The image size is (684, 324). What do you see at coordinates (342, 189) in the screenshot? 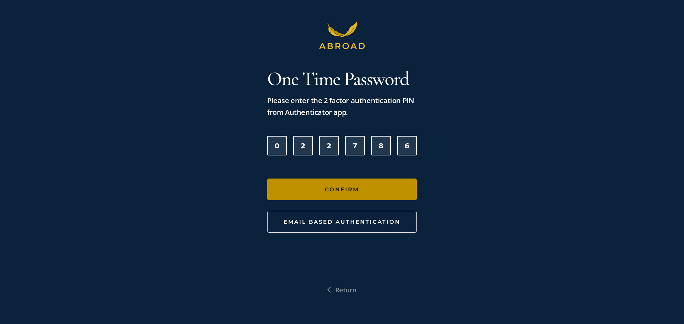
I see `button: Confirm` at bounding box center [342, 189].